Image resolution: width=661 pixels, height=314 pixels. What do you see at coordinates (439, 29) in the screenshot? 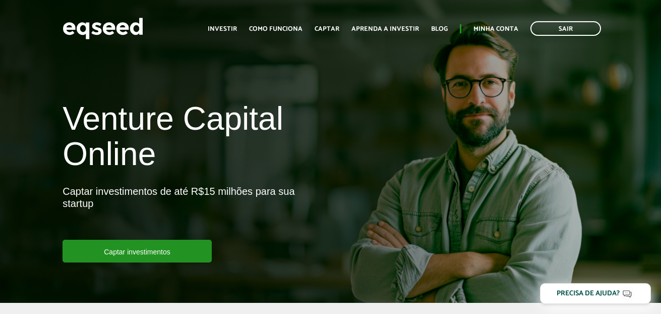
I see `a: Blog` at bounding box center [439, 29].